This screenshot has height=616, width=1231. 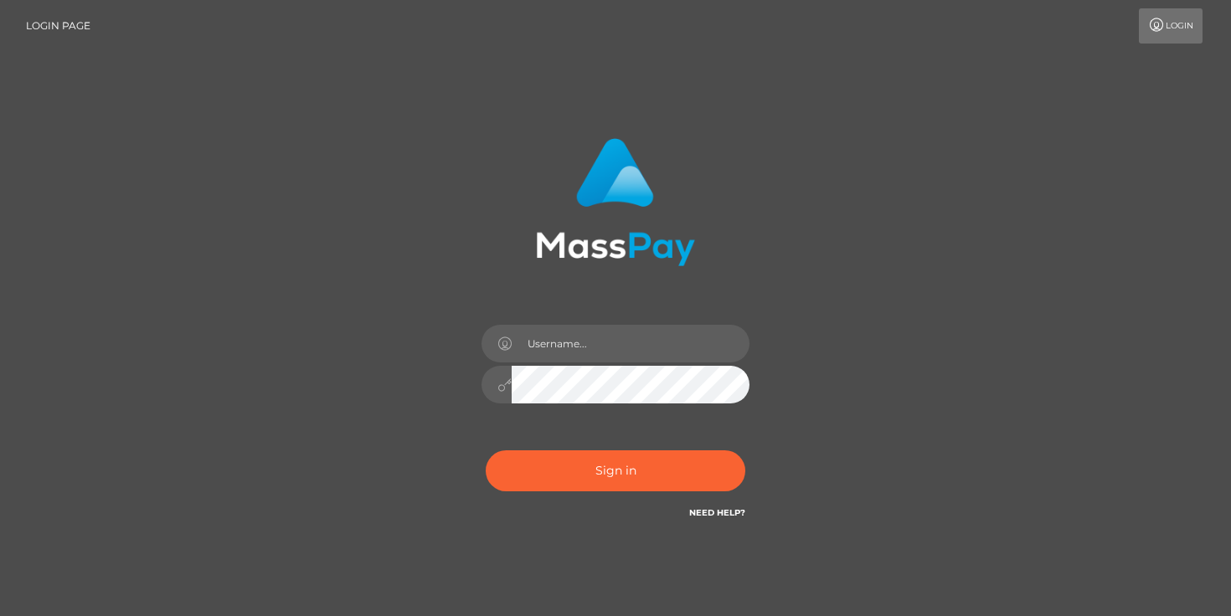 What do you see at coordinates (616, 471) in the screenshot?
I see `button: Sign in` at bounding box center [616, 471].